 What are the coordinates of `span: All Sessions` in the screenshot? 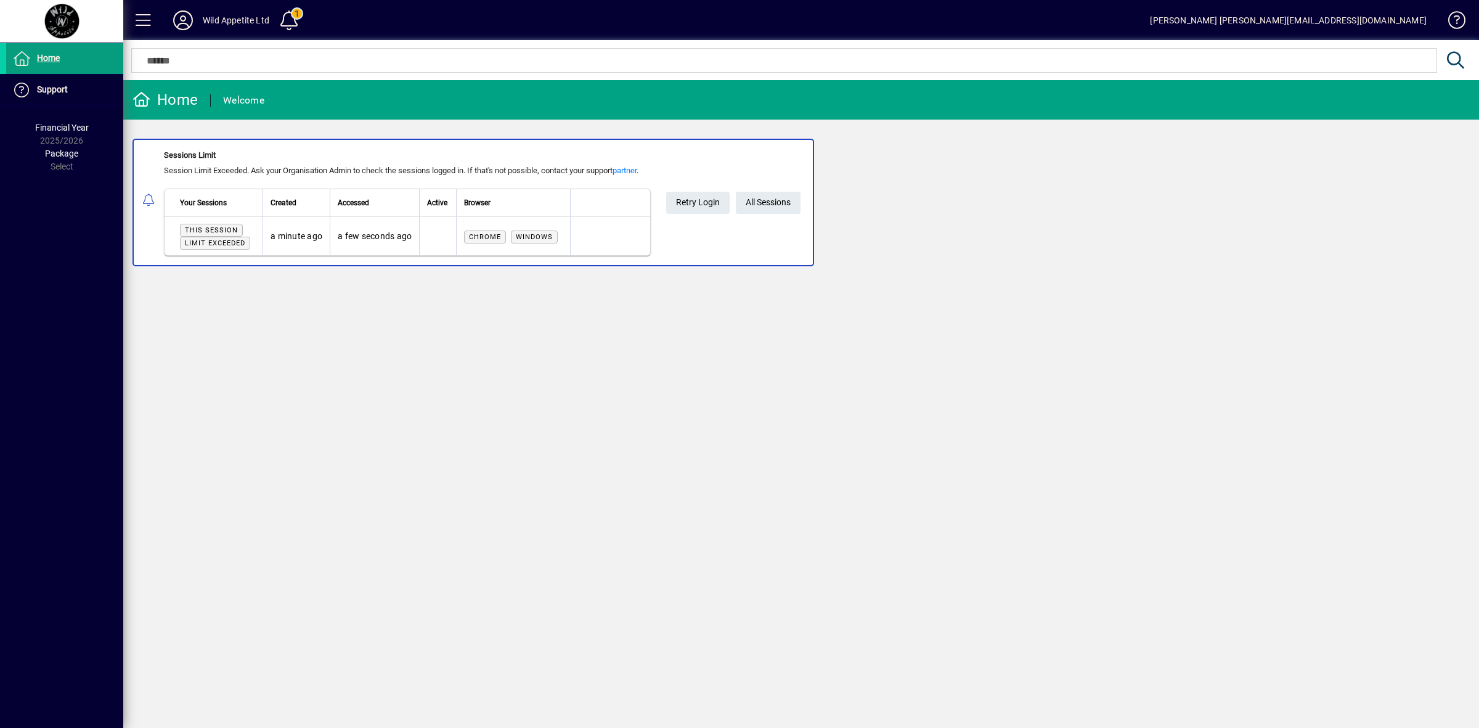 It's located at (768, 202).